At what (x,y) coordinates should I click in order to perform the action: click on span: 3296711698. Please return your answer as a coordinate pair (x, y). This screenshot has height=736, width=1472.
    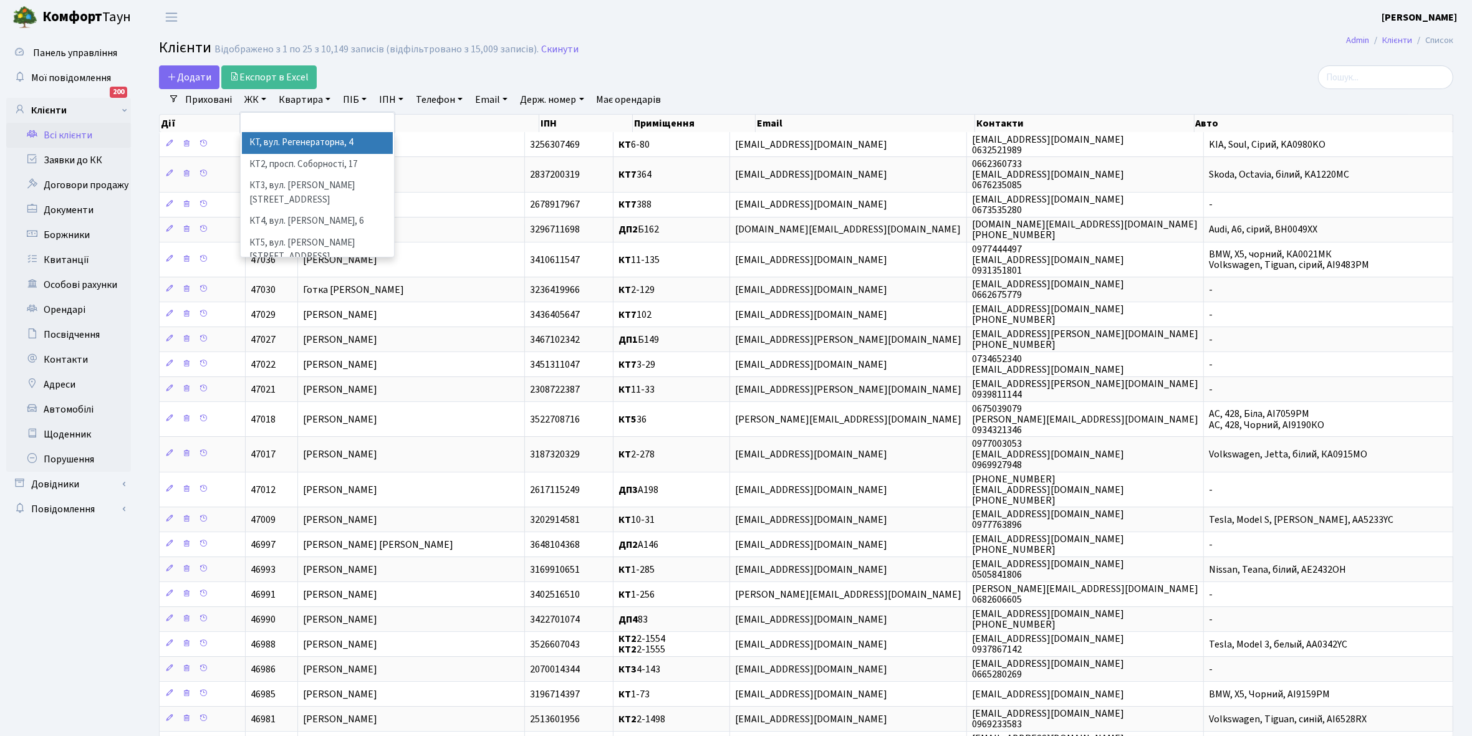
    Looking at the image, I should click on (555, 230).